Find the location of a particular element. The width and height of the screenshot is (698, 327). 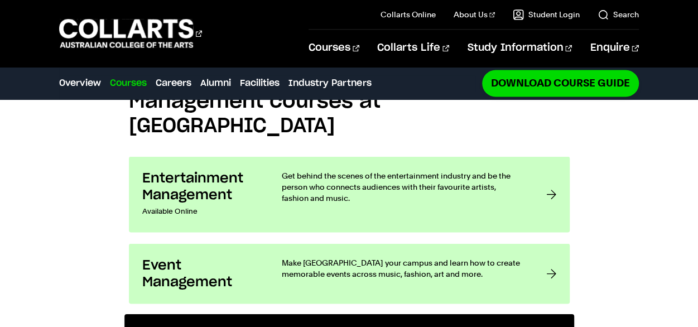

a: Alumni is located at coordinates (215, 83).